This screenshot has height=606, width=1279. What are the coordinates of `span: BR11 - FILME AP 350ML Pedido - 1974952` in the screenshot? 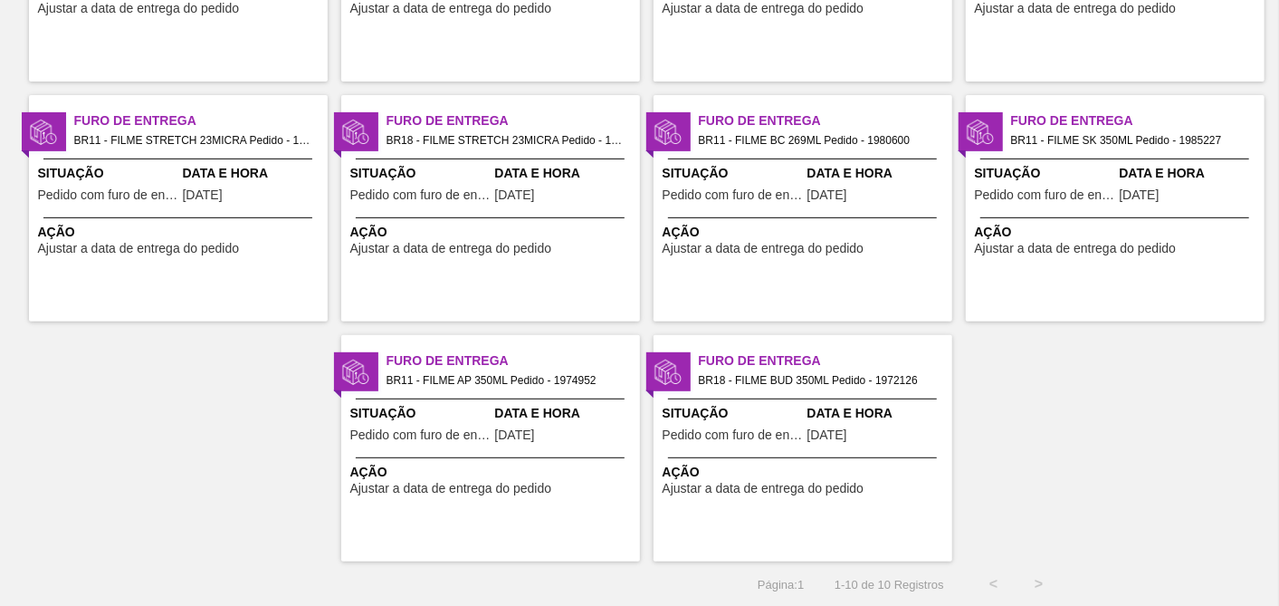 It's located at (506, 380).